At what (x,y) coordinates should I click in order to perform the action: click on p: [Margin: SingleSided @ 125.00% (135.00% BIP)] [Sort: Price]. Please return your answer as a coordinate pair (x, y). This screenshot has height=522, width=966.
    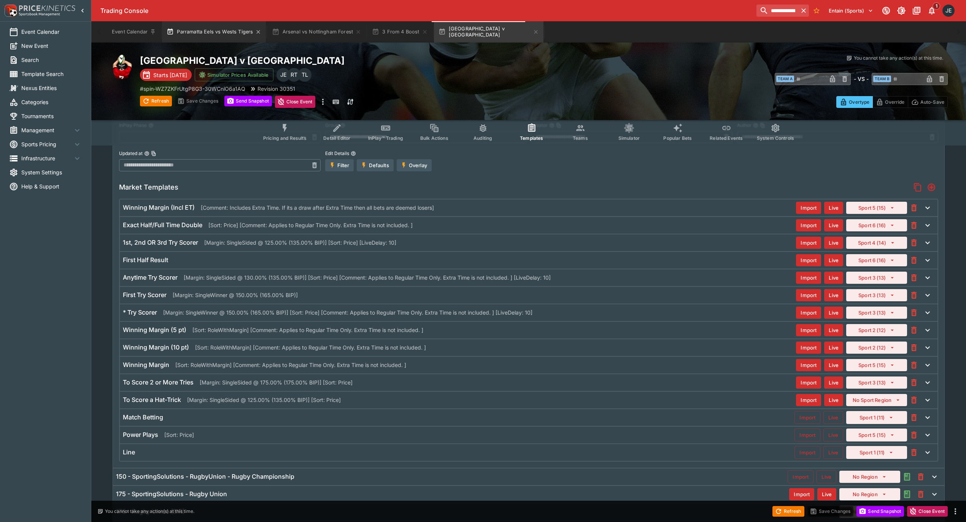
    Looking at the image, I should click on (264, 400).